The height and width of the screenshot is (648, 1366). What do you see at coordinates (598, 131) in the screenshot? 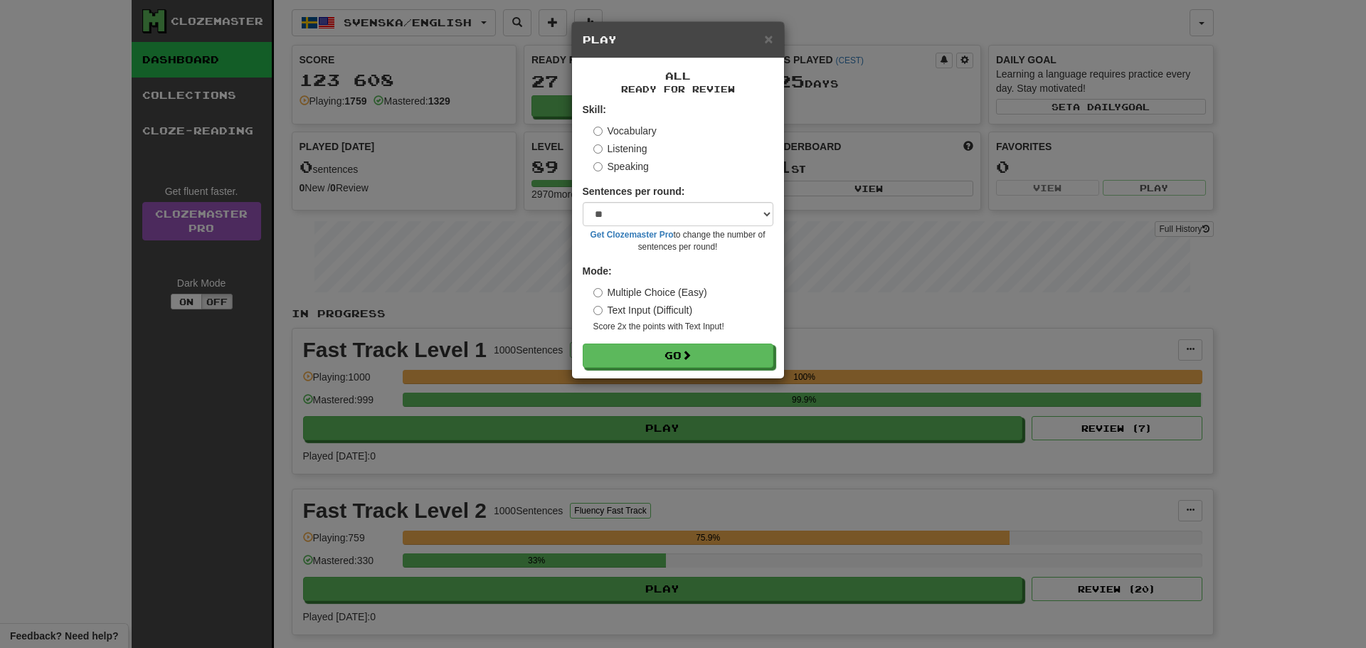
I see `input: Vocabulary` at bounding box center [598, 131].